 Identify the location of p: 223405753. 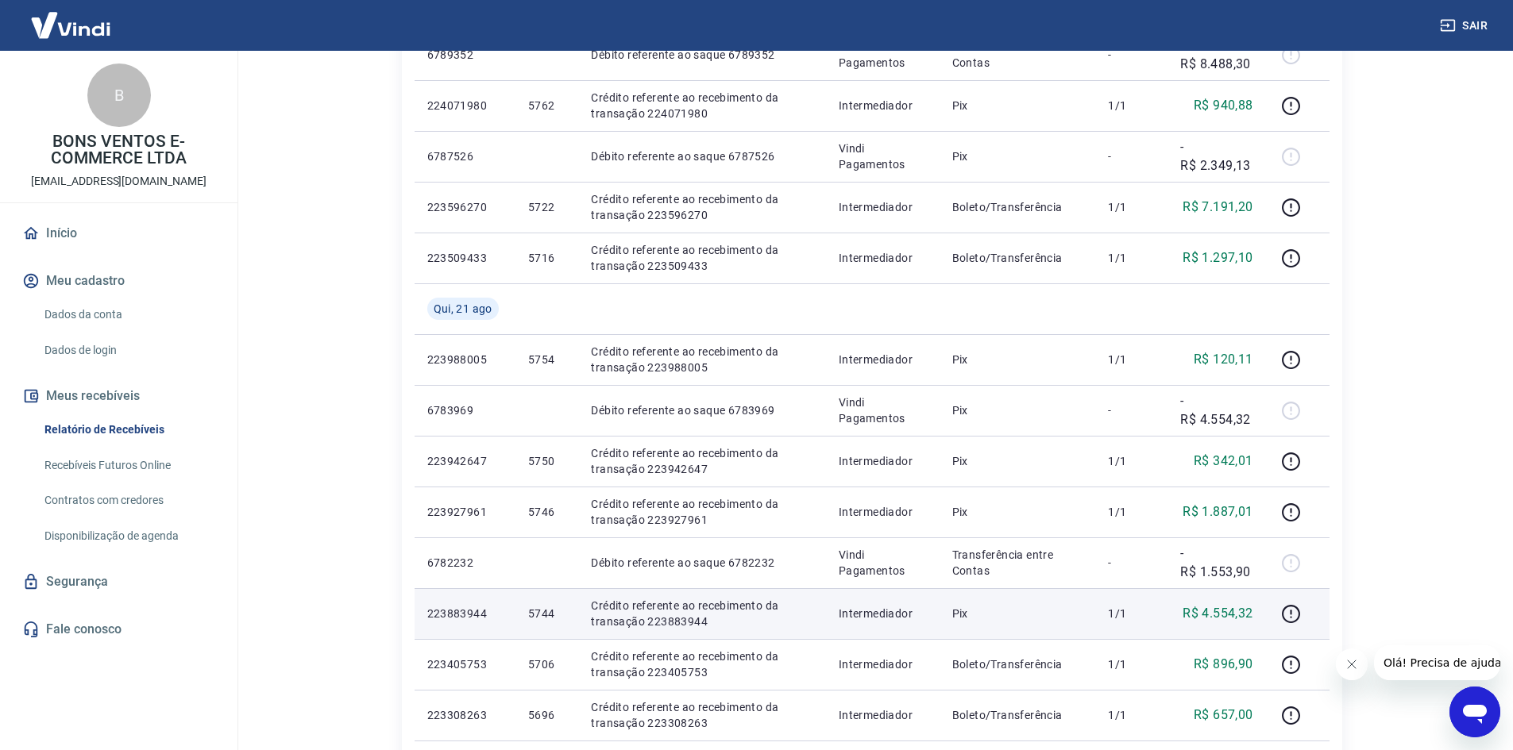
(465, 665).